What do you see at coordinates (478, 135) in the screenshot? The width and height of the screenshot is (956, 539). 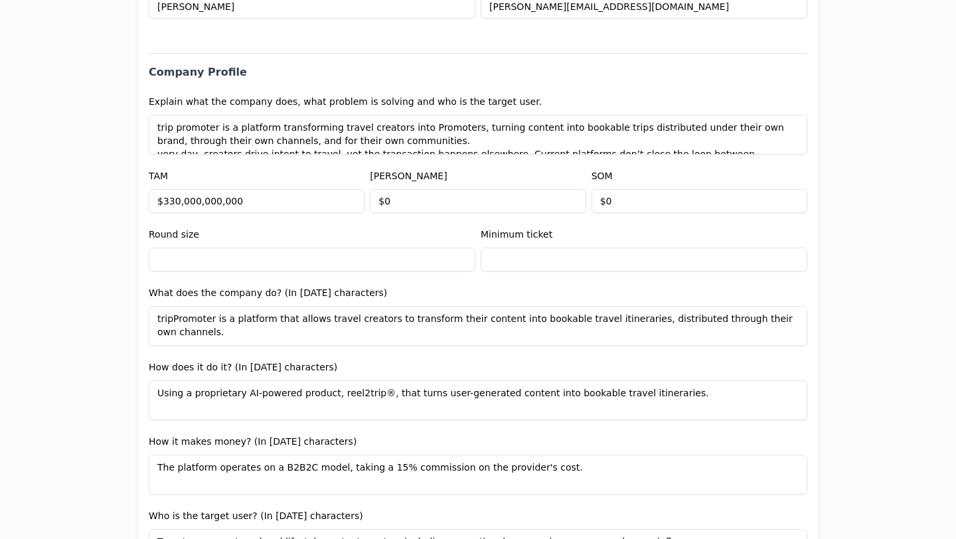 I see `textarea: trip promoter is a platform transforming travel creators into Promoters, turning content into boo...` at bounding box center [478, 135].